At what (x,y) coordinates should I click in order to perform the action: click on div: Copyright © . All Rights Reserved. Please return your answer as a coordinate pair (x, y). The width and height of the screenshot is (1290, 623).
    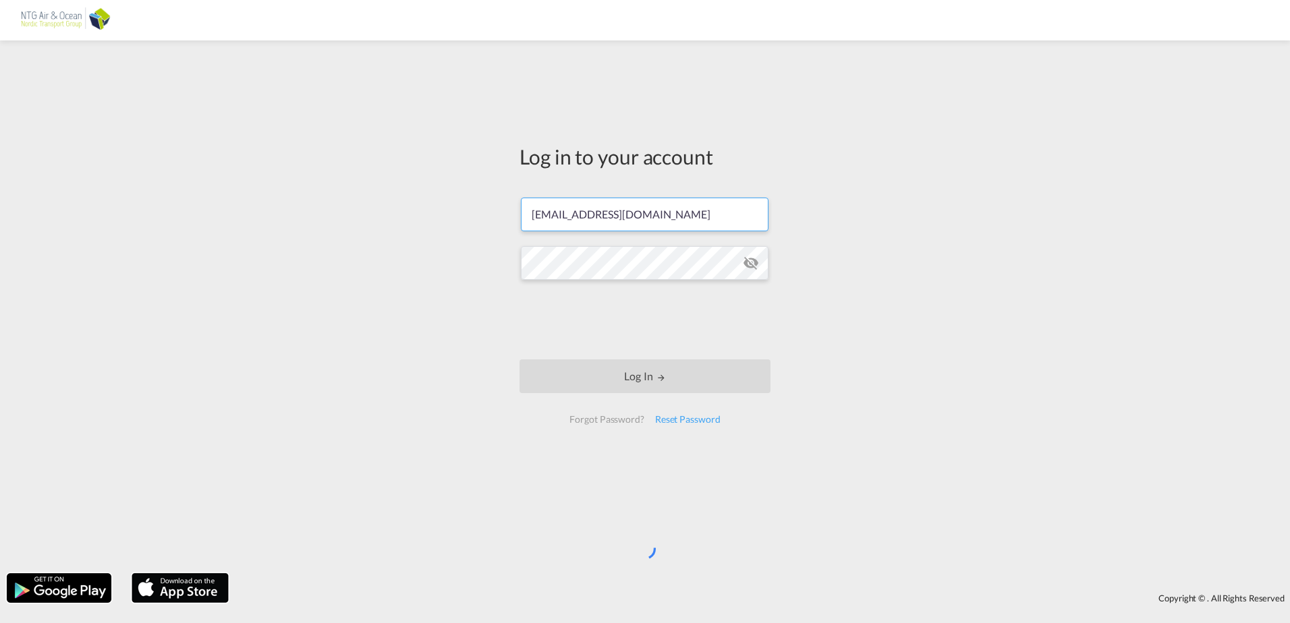
    Looking at the image, I should click on (762, 598).